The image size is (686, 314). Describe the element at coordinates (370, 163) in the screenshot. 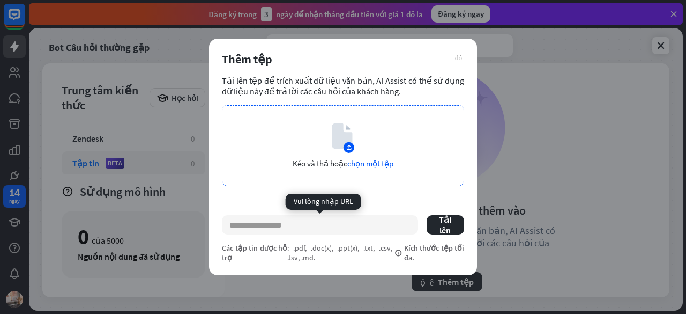

I see `font: chọn một tệp` at that location.